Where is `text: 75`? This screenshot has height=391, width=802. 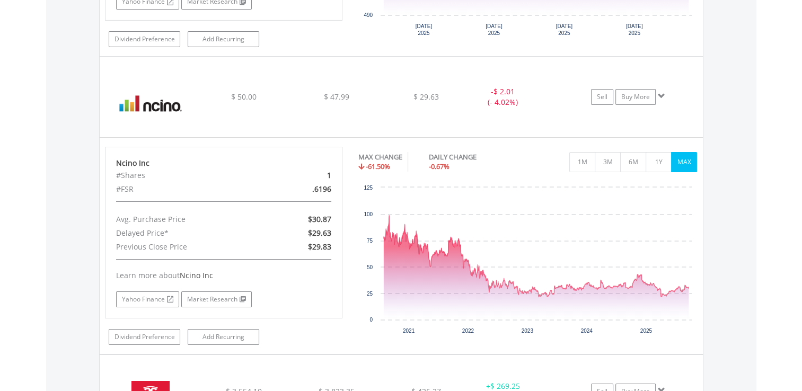 text: 75 is located at coordinates (370, 241).